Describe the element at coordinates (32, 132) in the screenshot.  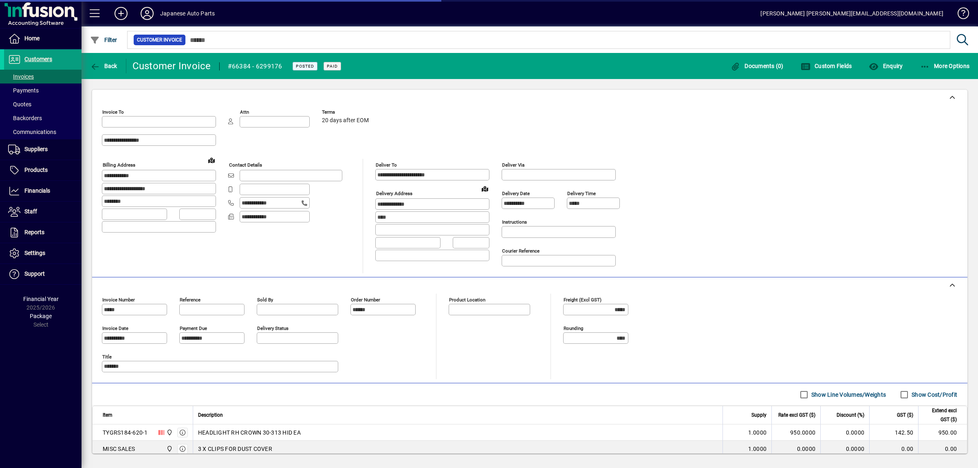
I see `span: Communications` at that location.